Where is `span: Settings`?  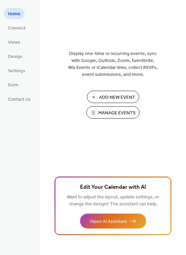
span: Settings is located at coordinates (17, 71).